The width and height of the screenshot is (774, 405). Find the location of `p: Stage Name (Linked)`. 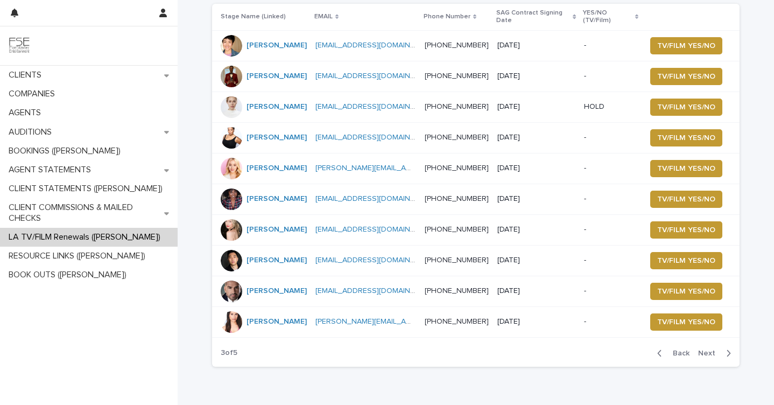

p: Stage Name (Linked) is located at coordinates (253, 17).